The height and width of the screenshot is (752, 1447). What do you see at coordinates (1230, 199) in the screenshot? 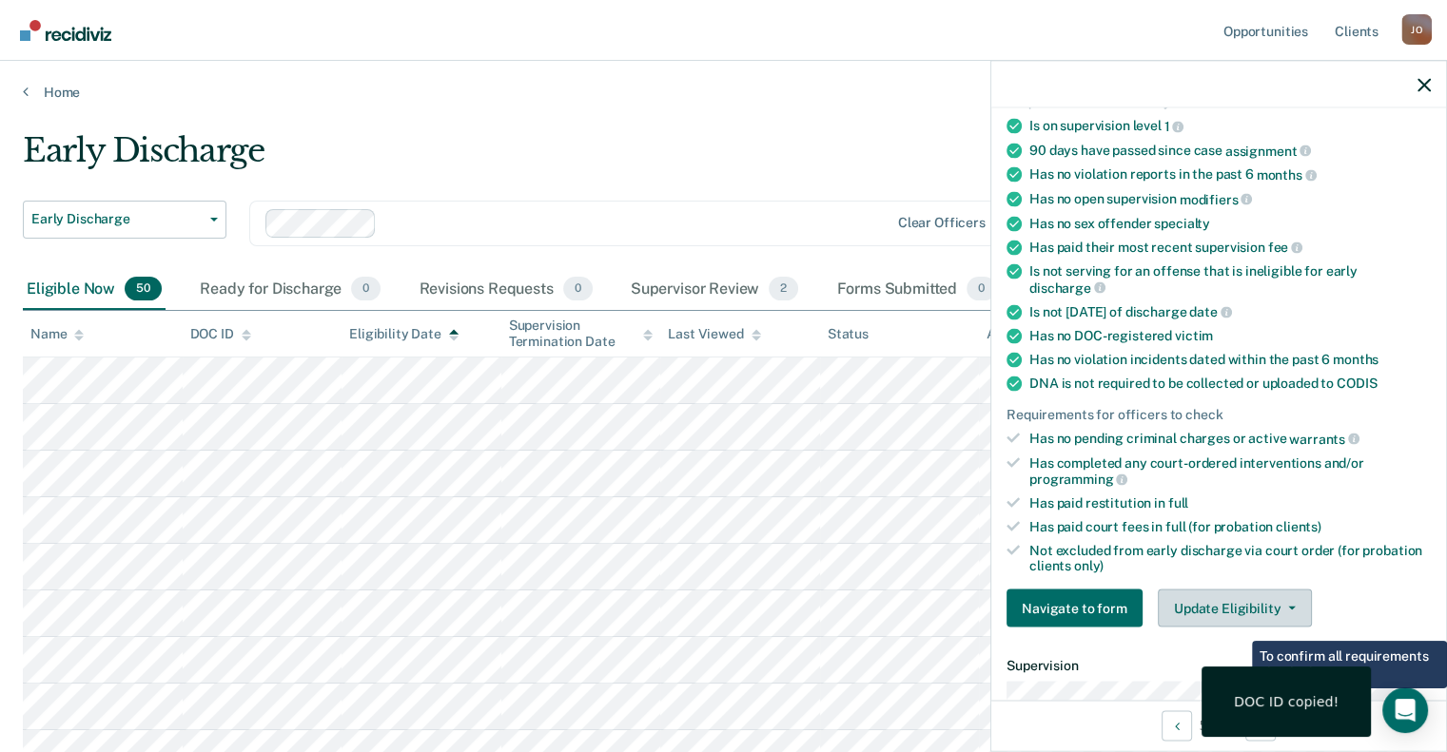
I see `div: Has no open supervision` at bounding box center [1230, 199].